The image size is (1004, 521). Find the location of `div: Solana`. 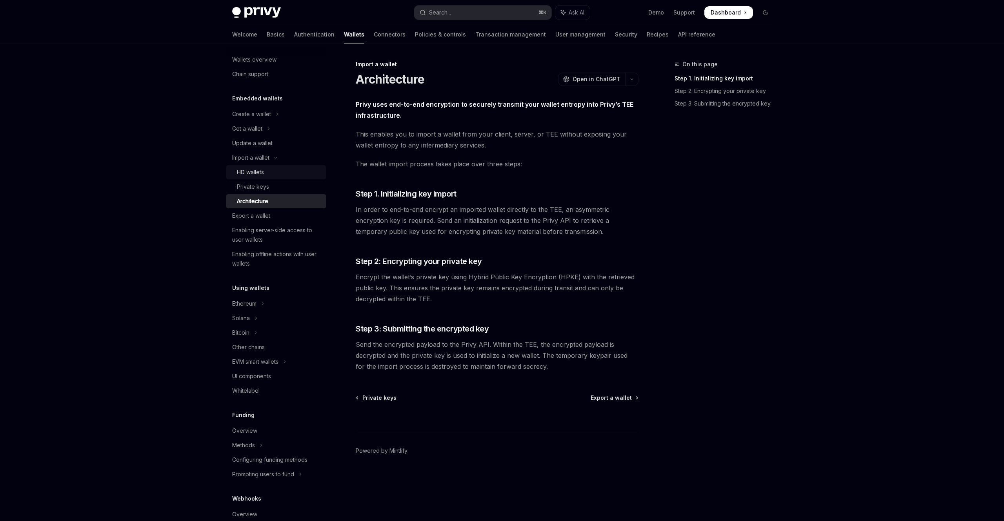

div: Solana is located at coordinates (241, 318).